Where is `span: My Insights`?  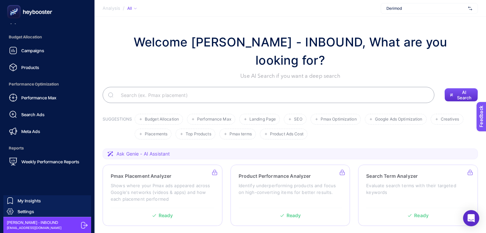 span: My Insights is located at coordinates (29, 201).